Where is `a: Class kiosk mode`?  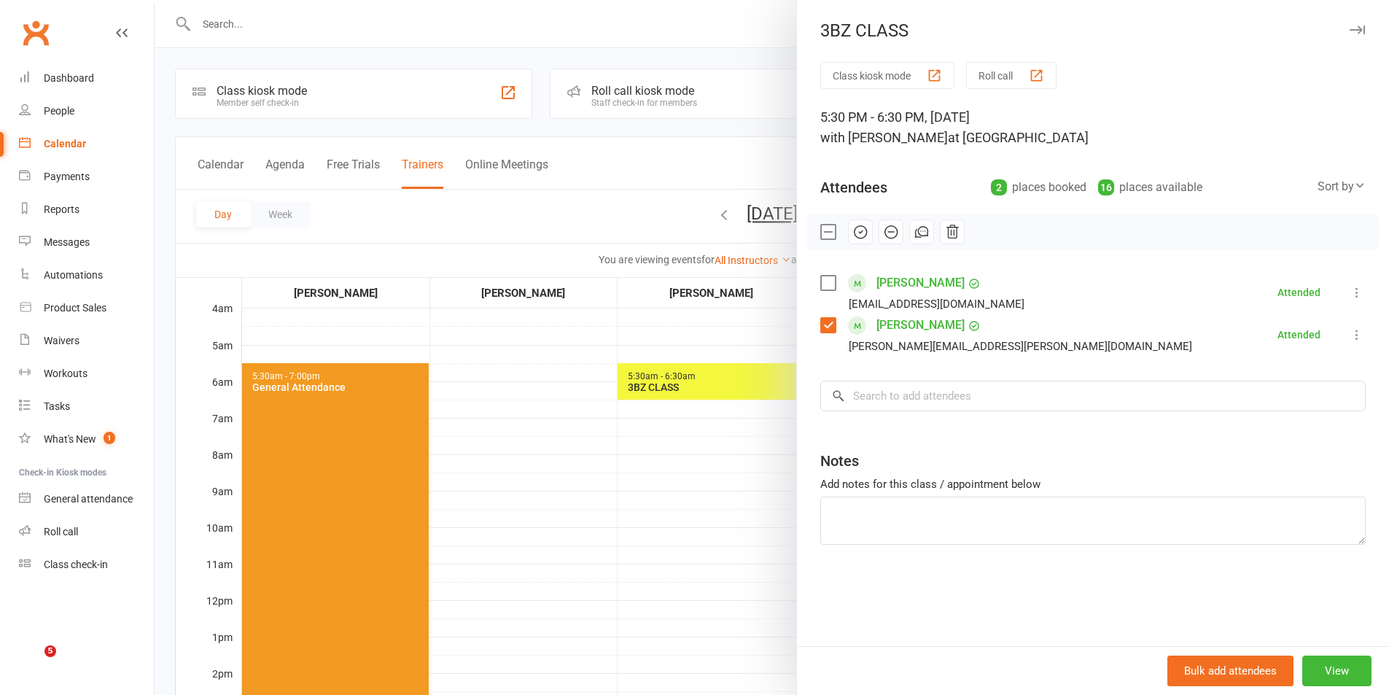 a: Class kiosk mode is located at coordinates (86, 565).